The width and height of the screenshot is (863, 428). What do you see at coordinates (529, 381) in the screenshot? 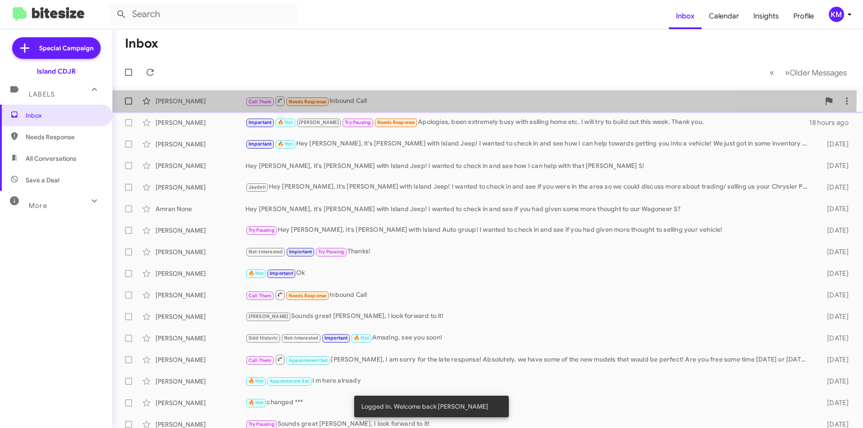
I see `div: I m here already` at bounding box center [529, 381].